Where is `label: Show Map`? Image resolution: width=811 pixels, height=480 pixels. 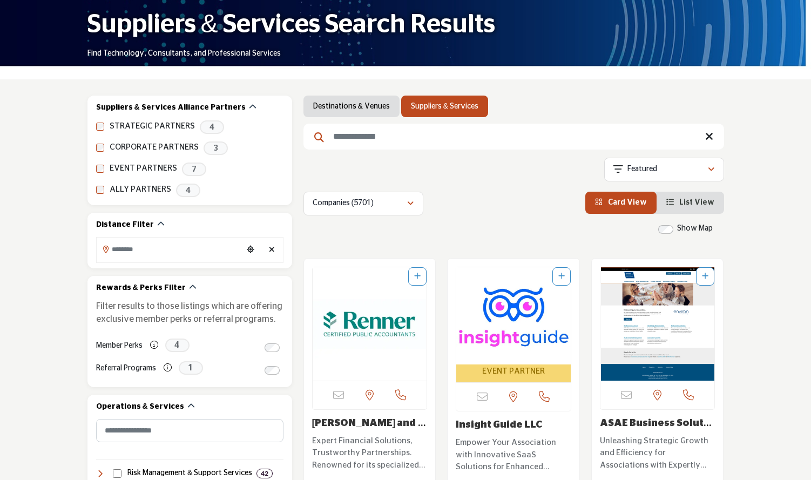 label: Show Map is located at coordinates (695, 228).